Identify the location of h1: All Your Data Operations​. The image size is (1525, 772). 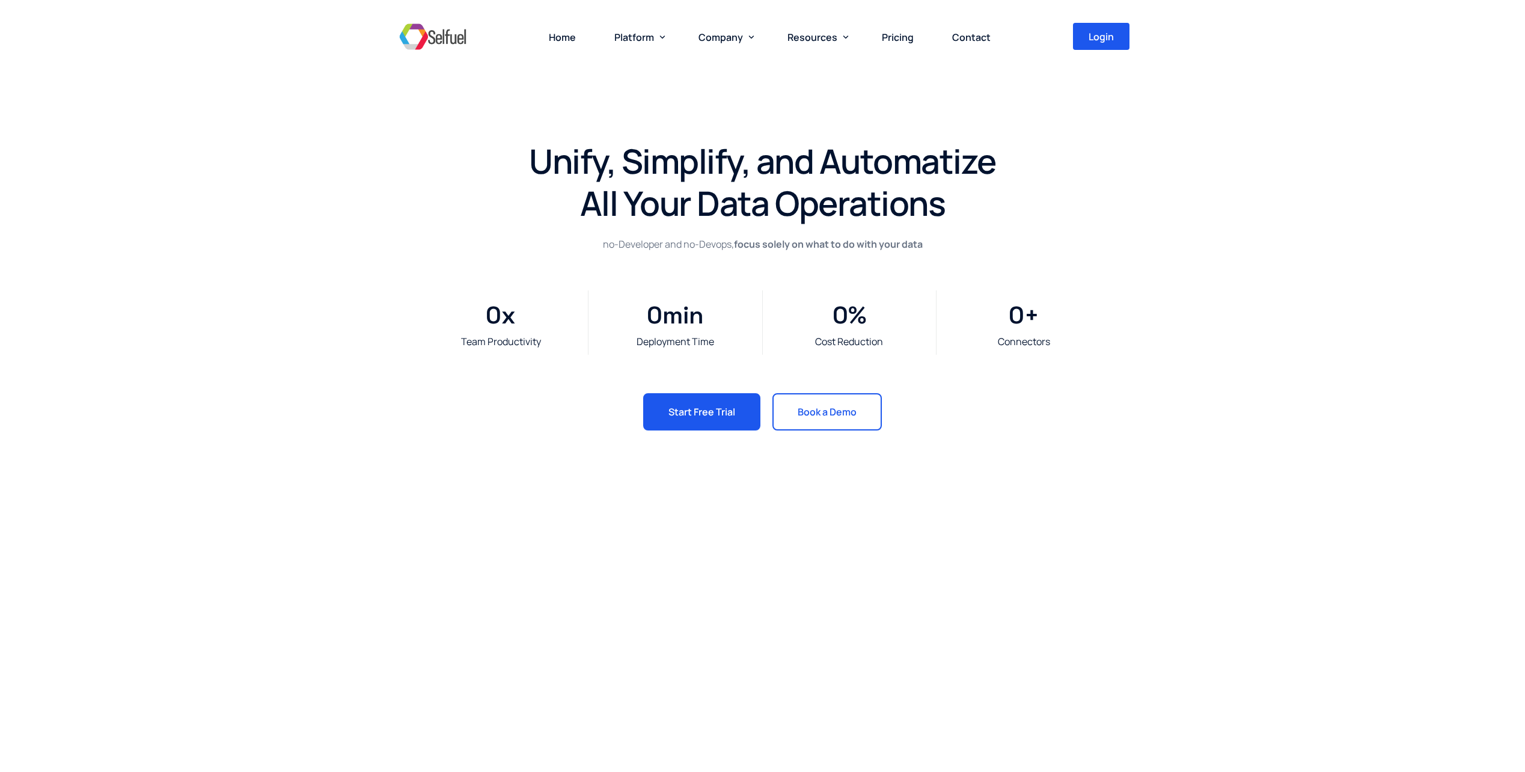
(763, 203).